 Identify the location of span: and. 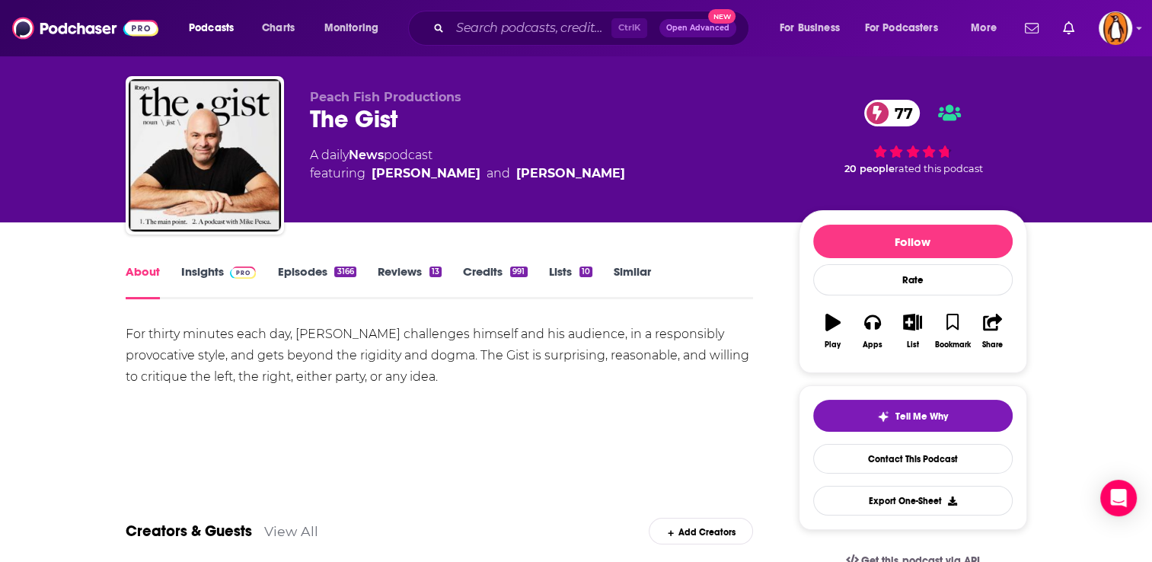
(498, 174).